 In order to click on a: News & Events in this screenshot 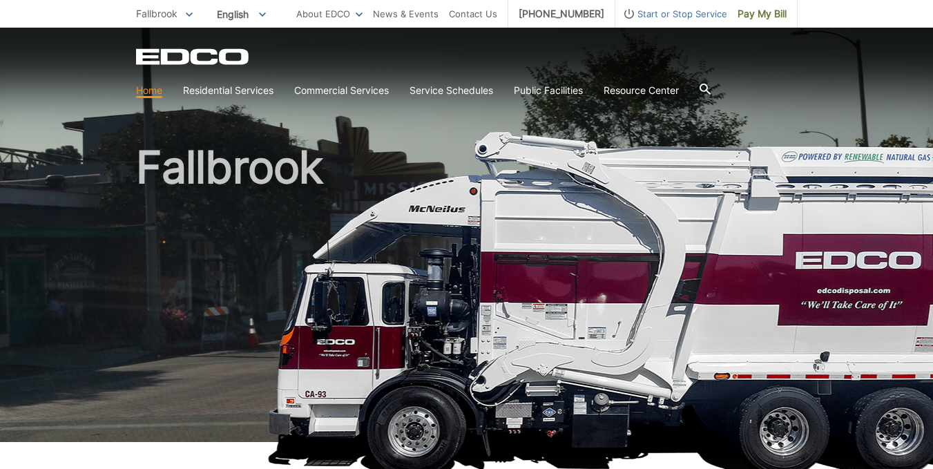, I will do `click(406, 14)`.